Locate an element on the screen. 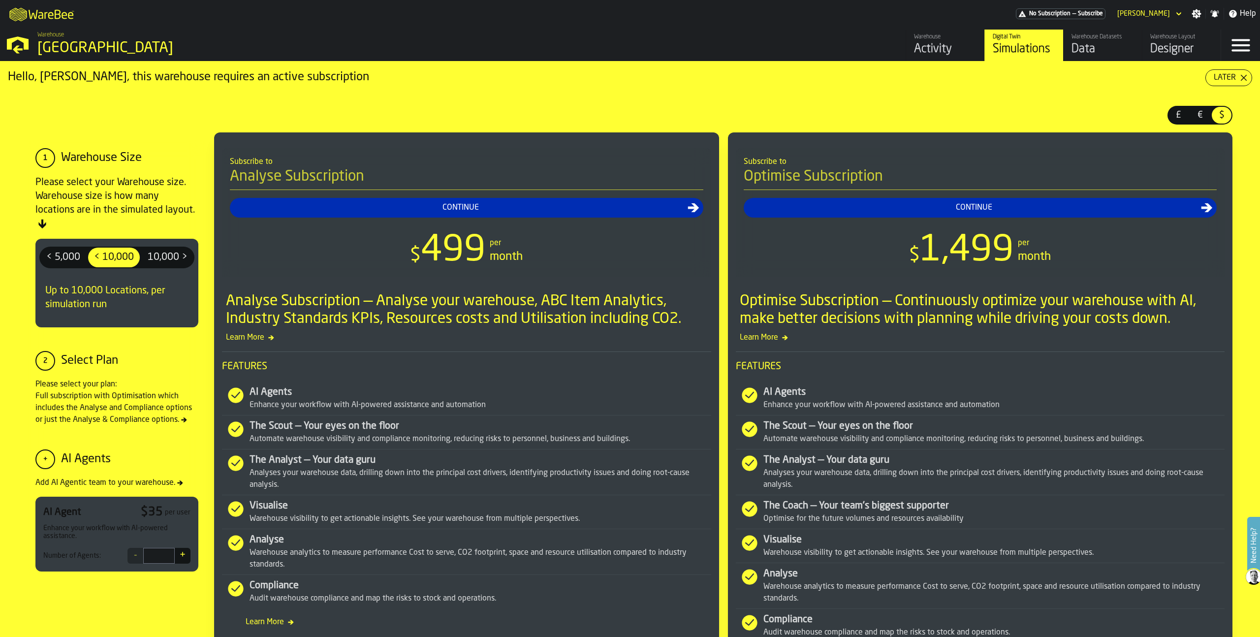 The image size is (1260, 637). label: Need Help? is located at coordinates (1253, 545).